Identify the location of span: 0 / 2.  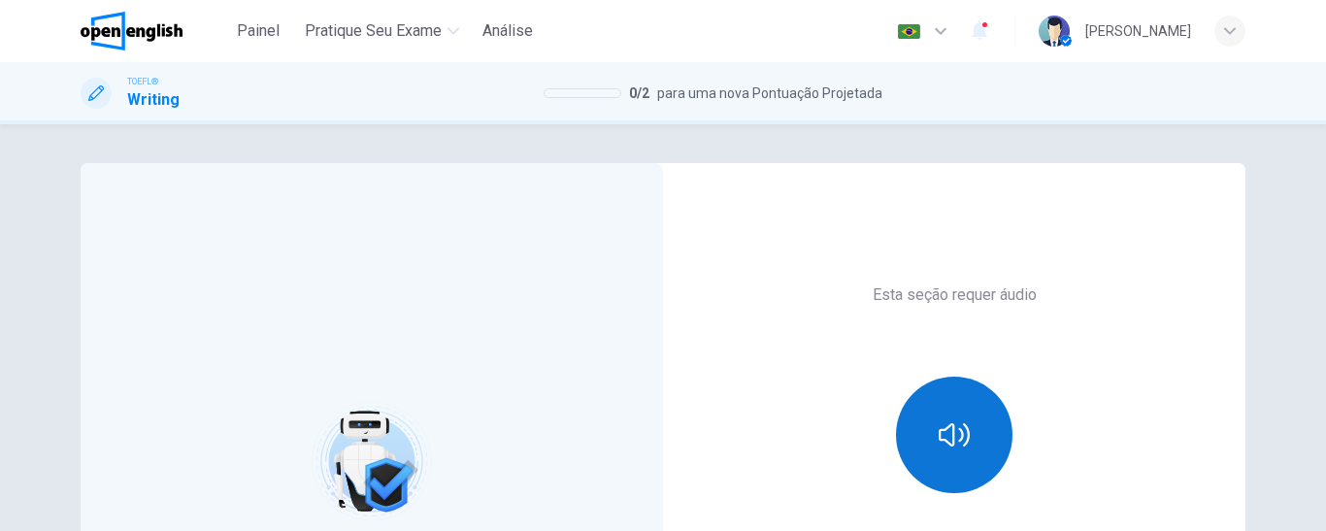
(639, 93).